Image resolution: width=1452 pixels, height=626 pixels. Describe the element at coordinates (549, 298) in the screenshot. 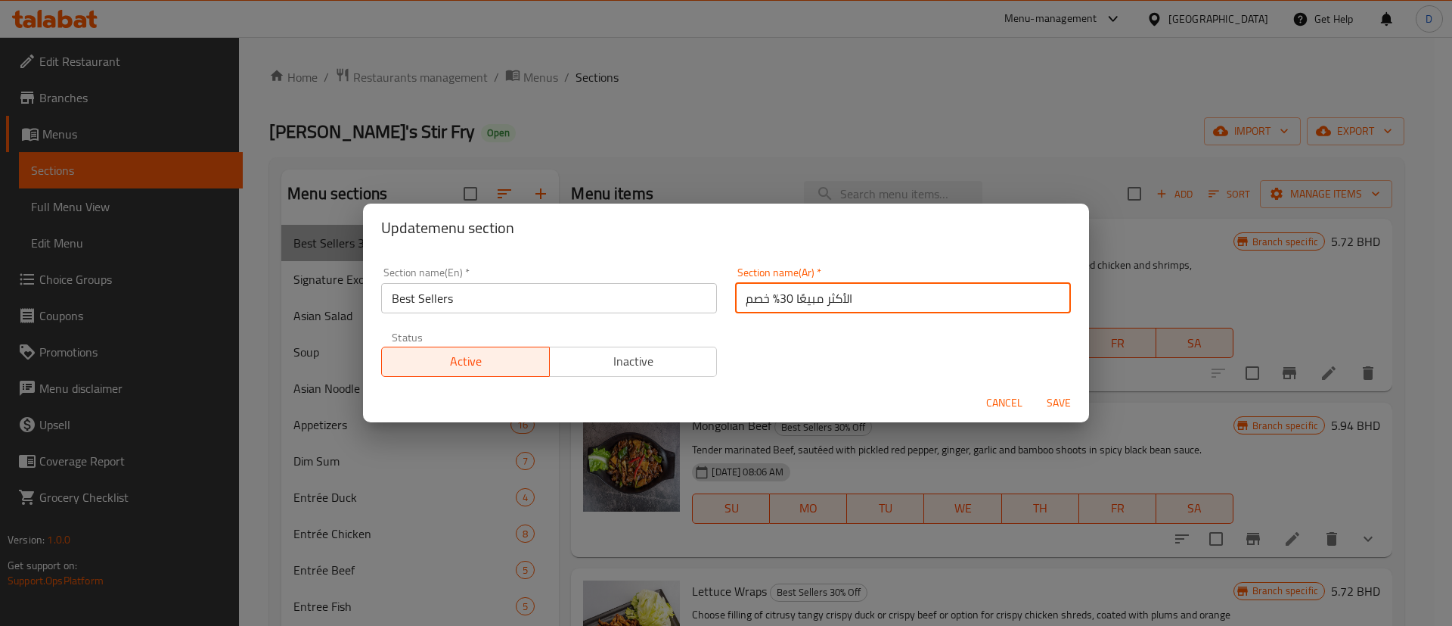

I see `input: Please enter section name(en)` at that location.